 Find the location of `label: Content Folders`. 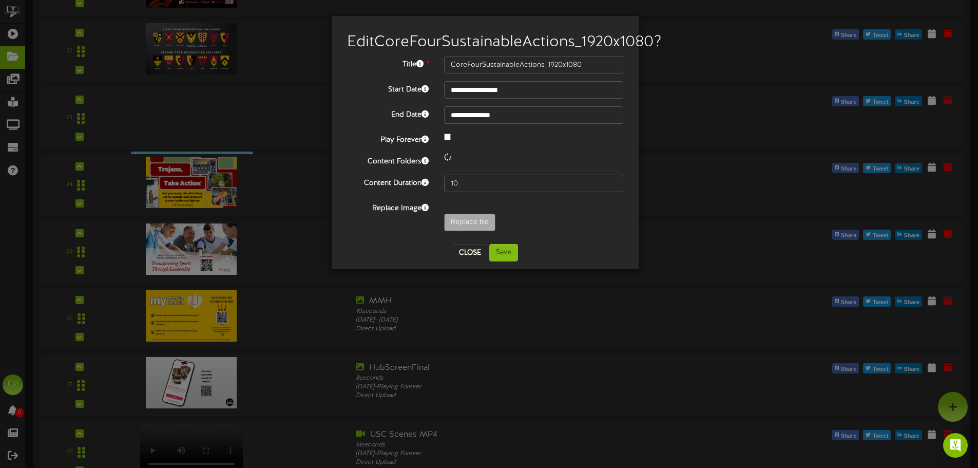

label: Content Folders is located at coordinates (387, 160).